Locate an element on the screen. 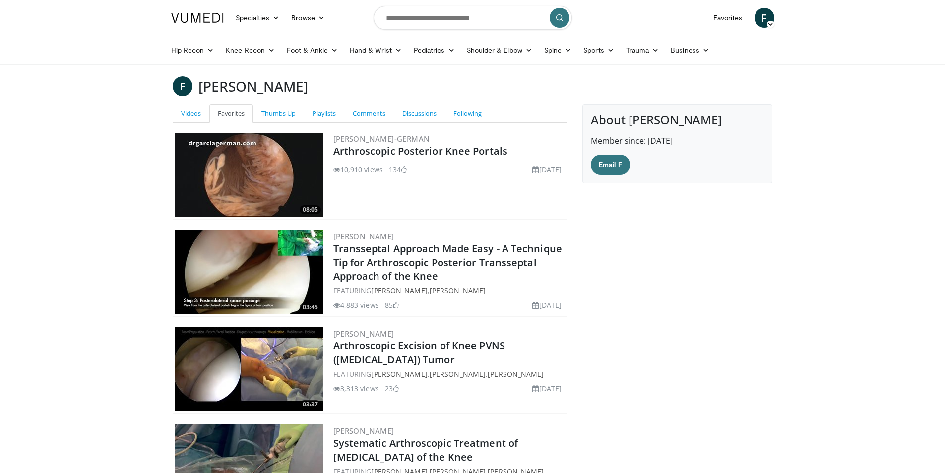 The height and width of the screenshot is (473, 945). a: 03:45 is located at coordinates (249, 272).